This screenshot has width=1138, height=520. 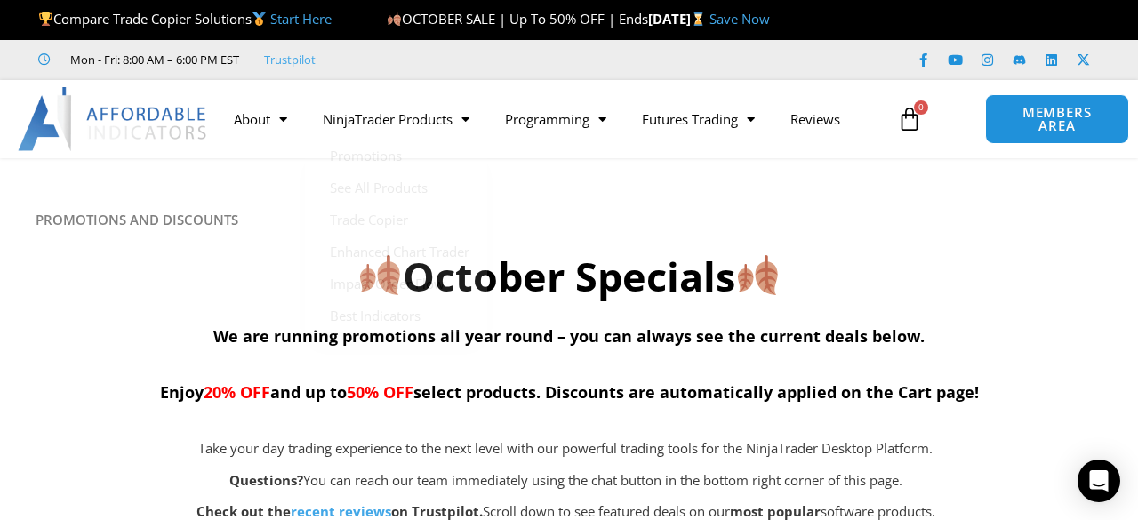 What do you see at coordinates (396, 252) in the screenshot?
I see `a: Enhanced Chart Trader` at bounding box center [396, 252].